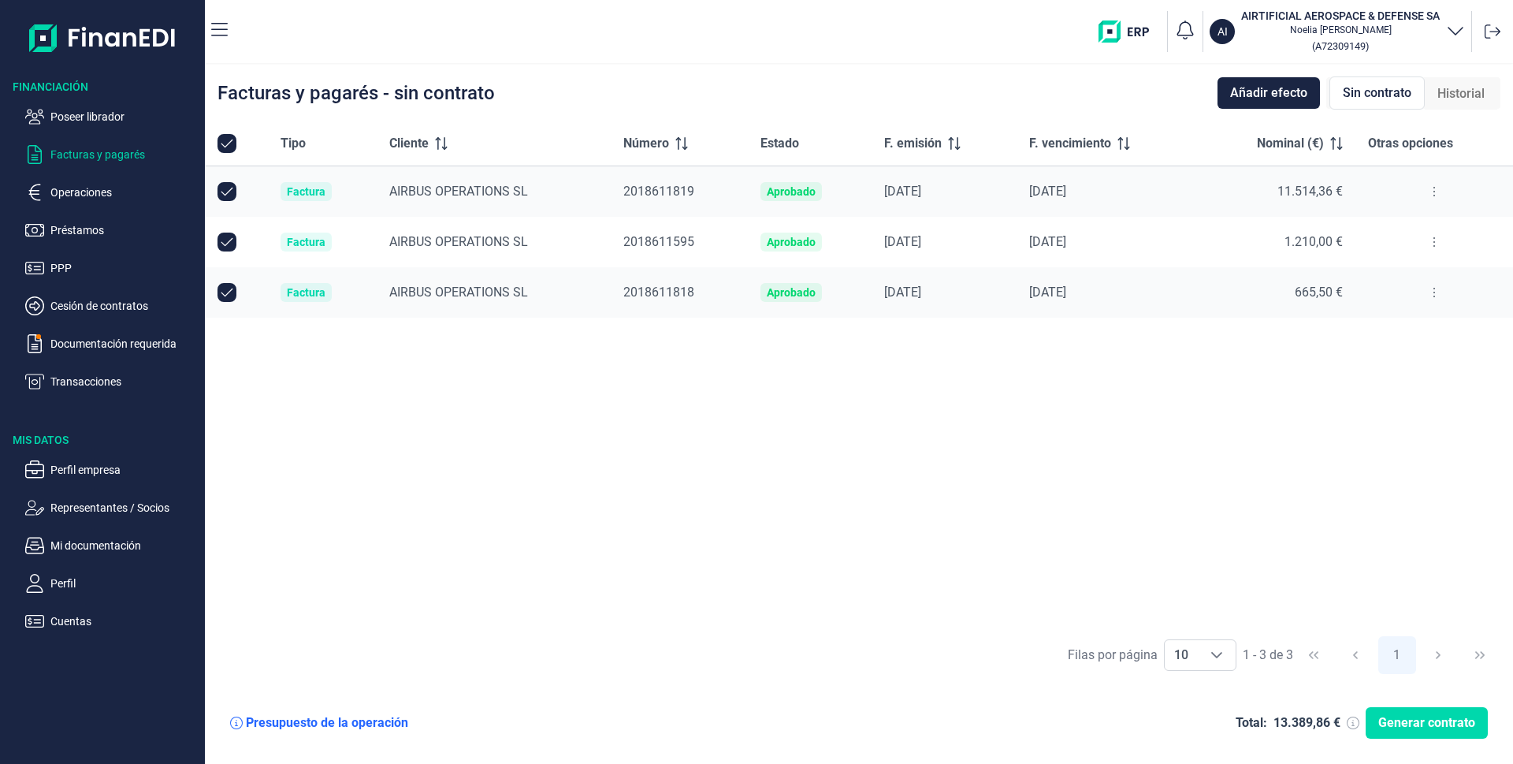  Describe the element at coordinates (112, 306) in the screenshot. I see `button: Cesión de contratos` at that location.